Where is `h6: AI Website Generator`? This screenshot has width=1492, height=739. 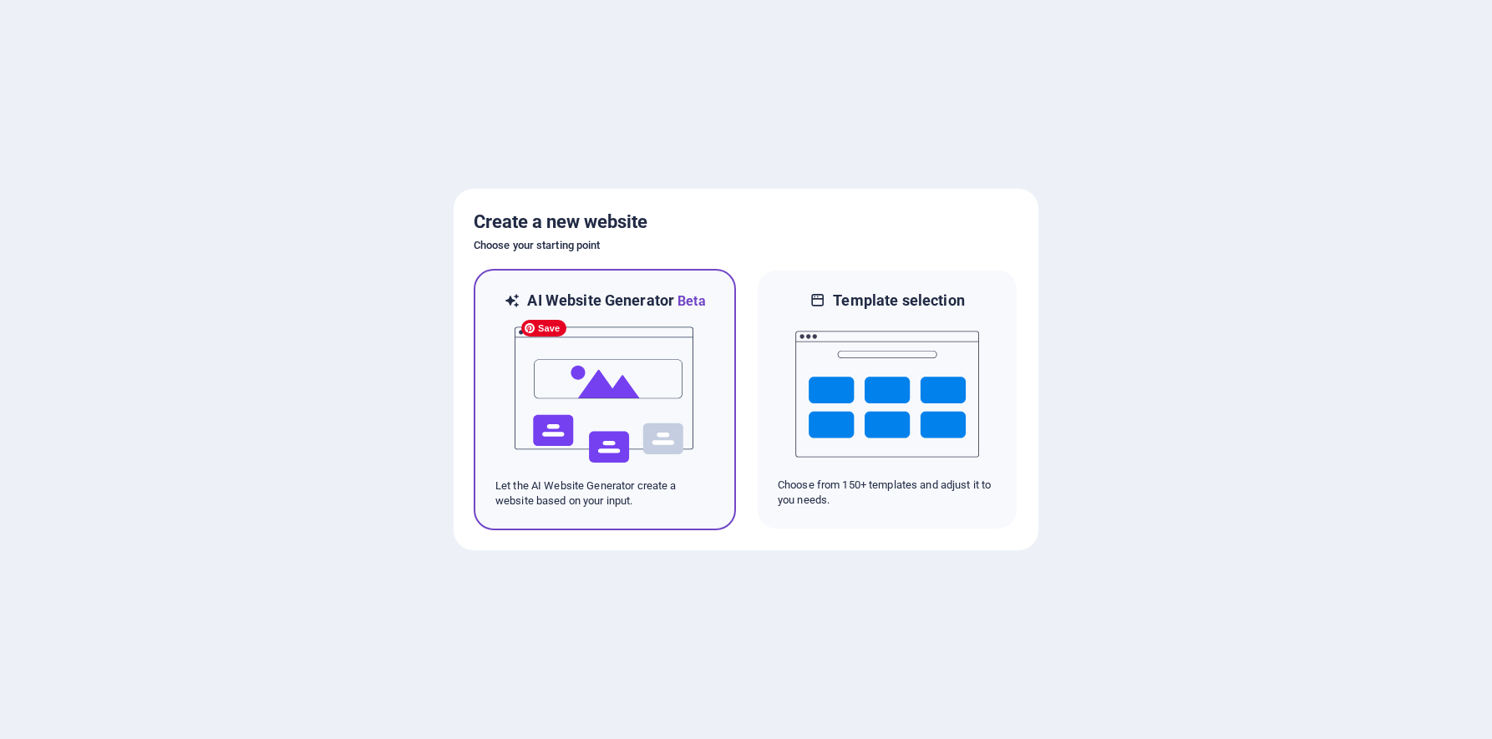 h6: AI Website Generator is located at coordinates (616, 301).